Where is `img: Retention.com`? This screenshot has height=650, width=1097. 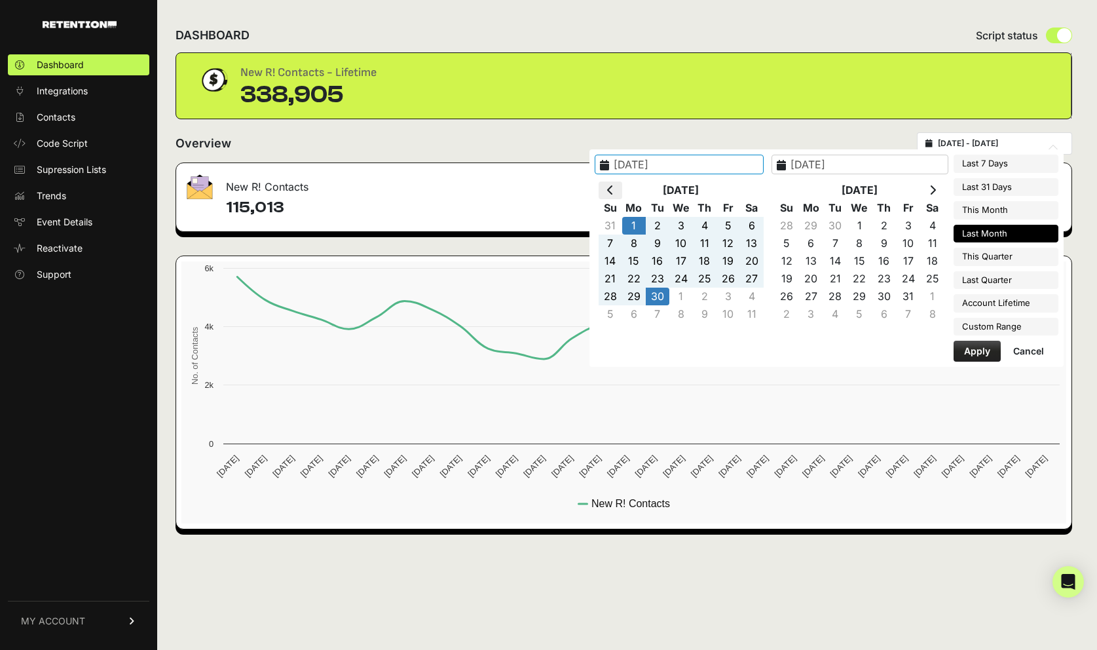 img: Retention.com is located at coordinates (79, 24).